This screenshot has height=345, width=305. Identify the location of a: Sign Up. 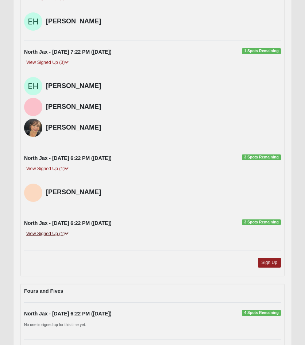
(269, 262).